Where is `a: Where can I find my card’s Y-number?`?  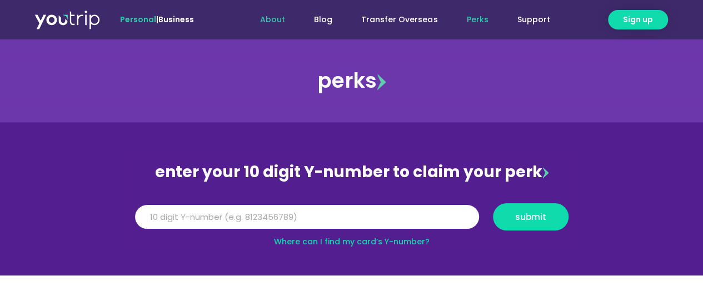
a: Where can I find my card’s Y-number? is located at coordinates (352, 242).